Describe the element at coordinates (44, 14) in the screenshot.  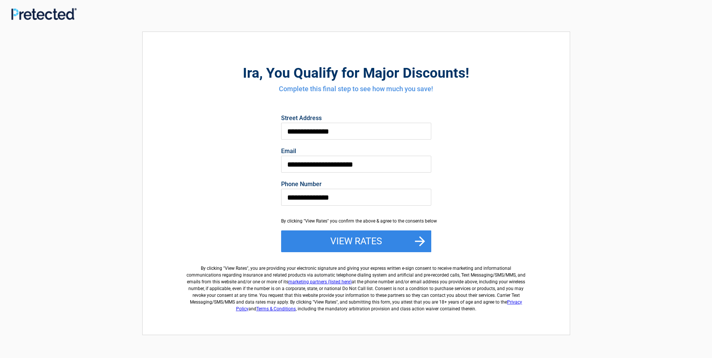
I see `img: Main Logo` at that location.